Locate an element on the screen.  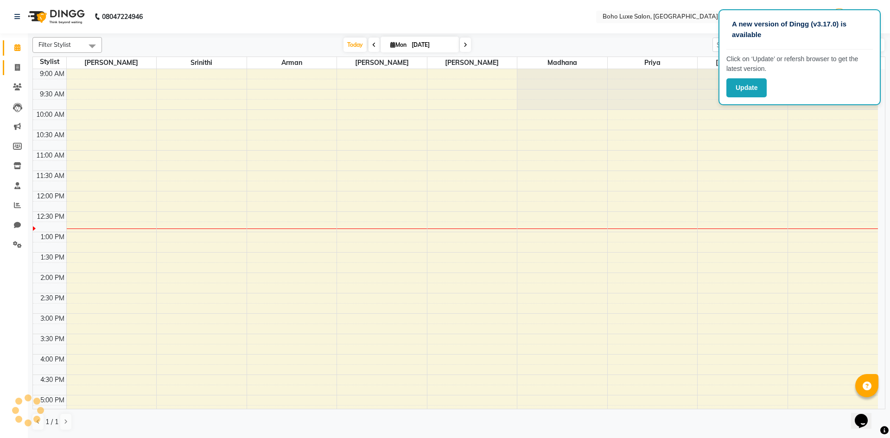
div: 3:00 PM is located at coordinates (52, 318).